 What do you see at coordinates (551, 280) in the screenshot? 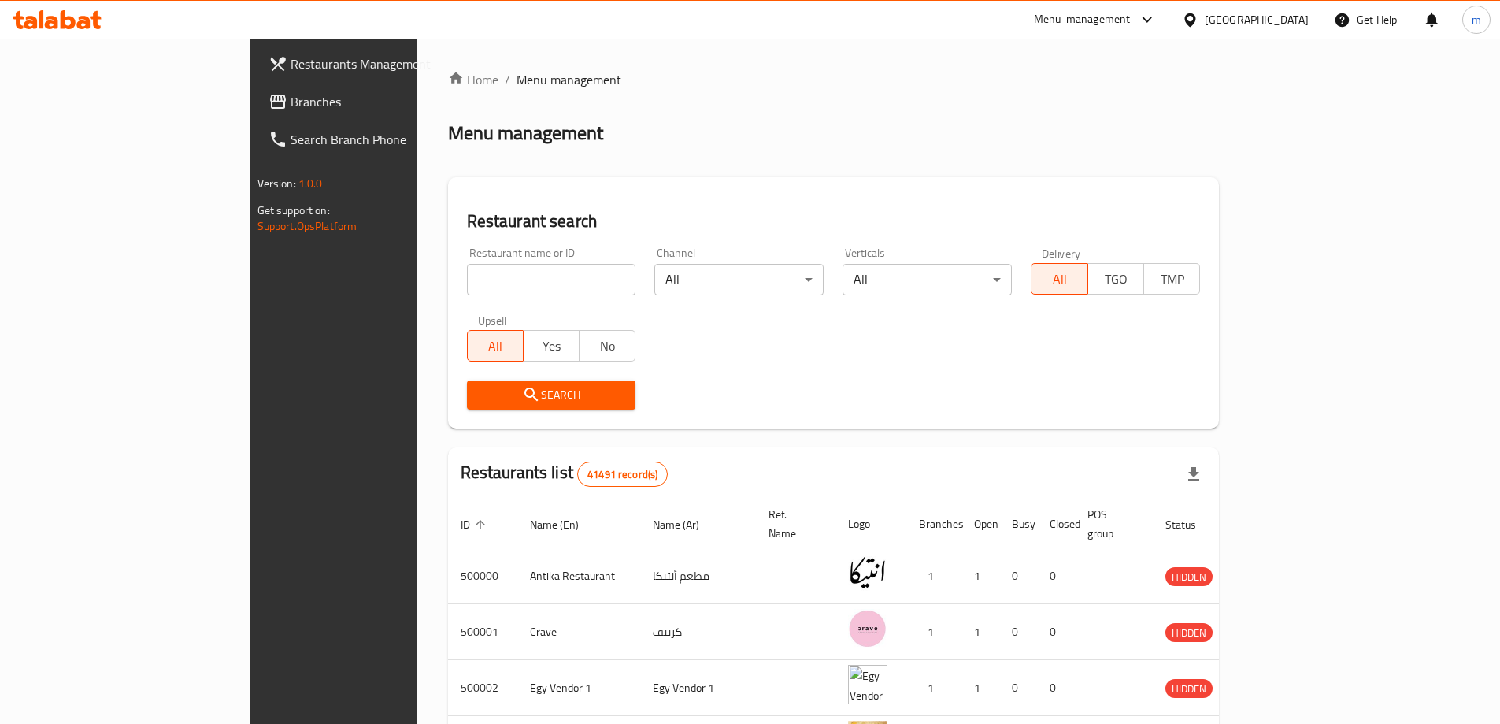
I see `input: Search for restaurant name or ID..` at bounding box center [551, 280].